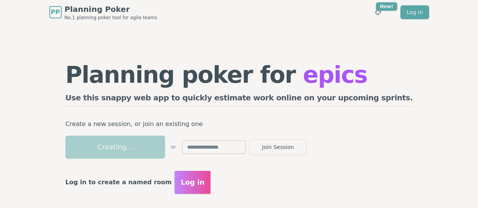 This screenshot has width=478, height=208. I want to click on p: Create a new session, or join an existing one, so click(239, 124).